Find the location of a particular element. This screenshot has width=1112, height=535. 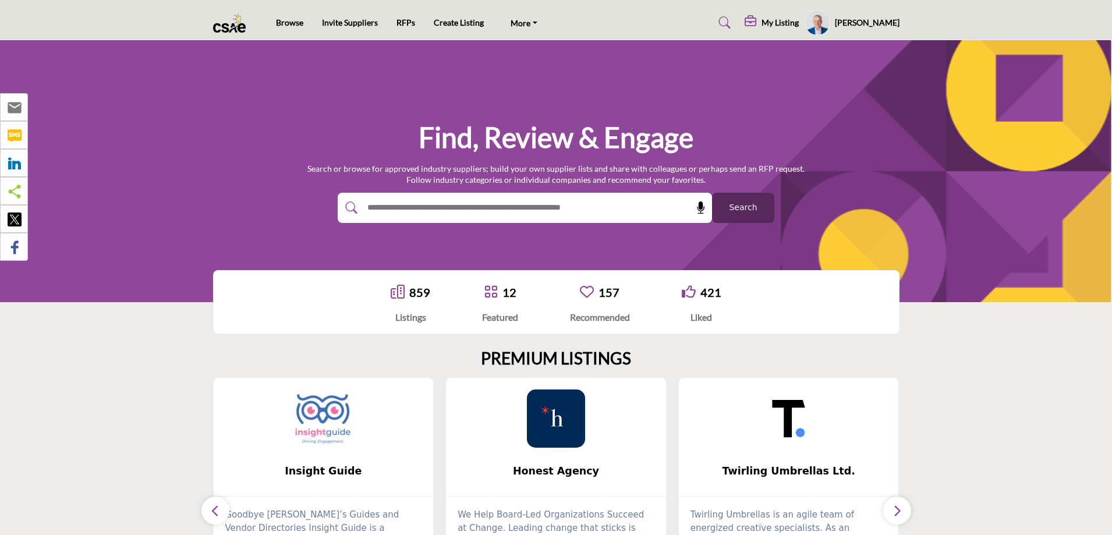

a: Browse is located at coordinates (289, 22).